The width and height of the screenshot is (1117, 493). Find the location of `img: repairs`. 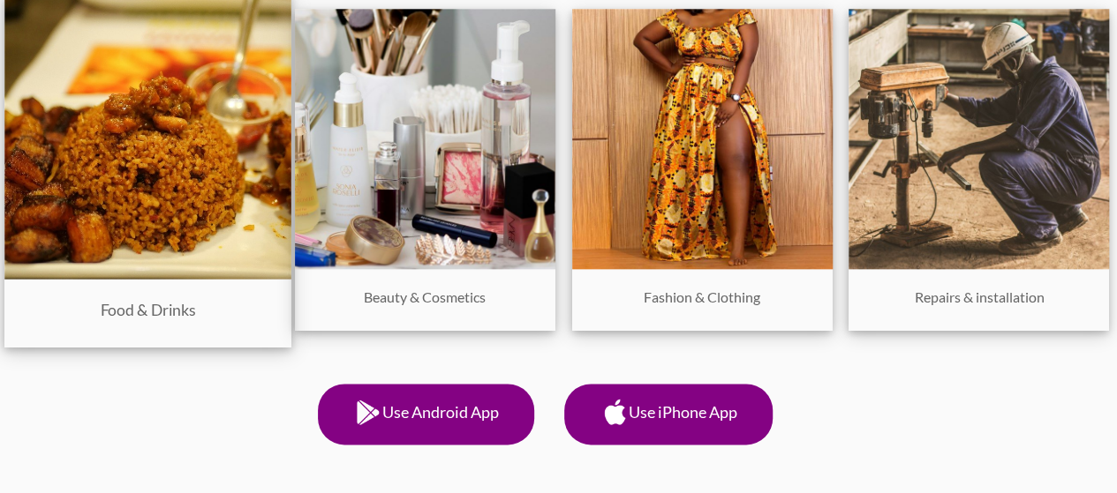

img: repairs is located at coordinates (978, 139).